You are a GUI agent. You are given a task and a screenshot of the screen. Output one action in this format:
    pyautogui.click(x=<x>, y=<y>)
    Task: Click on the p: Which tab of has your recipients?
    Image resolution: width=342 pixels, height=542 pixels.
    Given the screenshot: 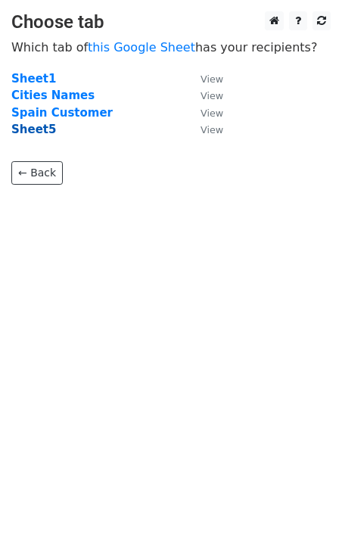 What is the action you would take?
    pyautogui.click(x=171, y=47)
    